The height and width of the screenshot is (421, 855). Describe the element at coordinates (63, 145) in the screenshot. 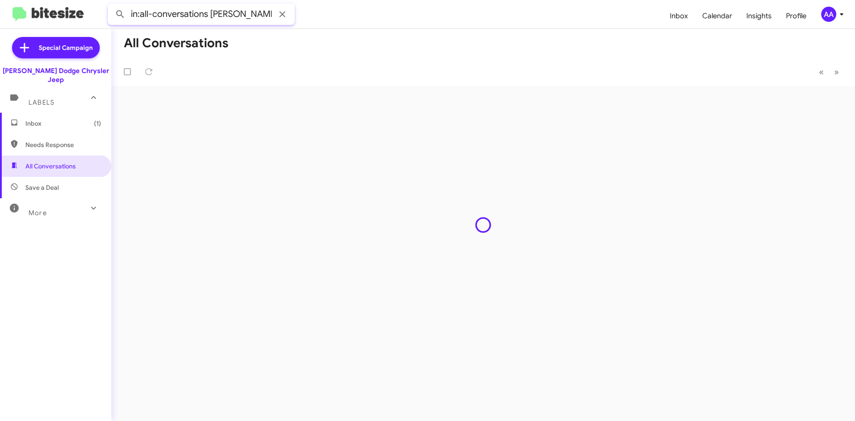

I see `span: Needs Response` at that location.